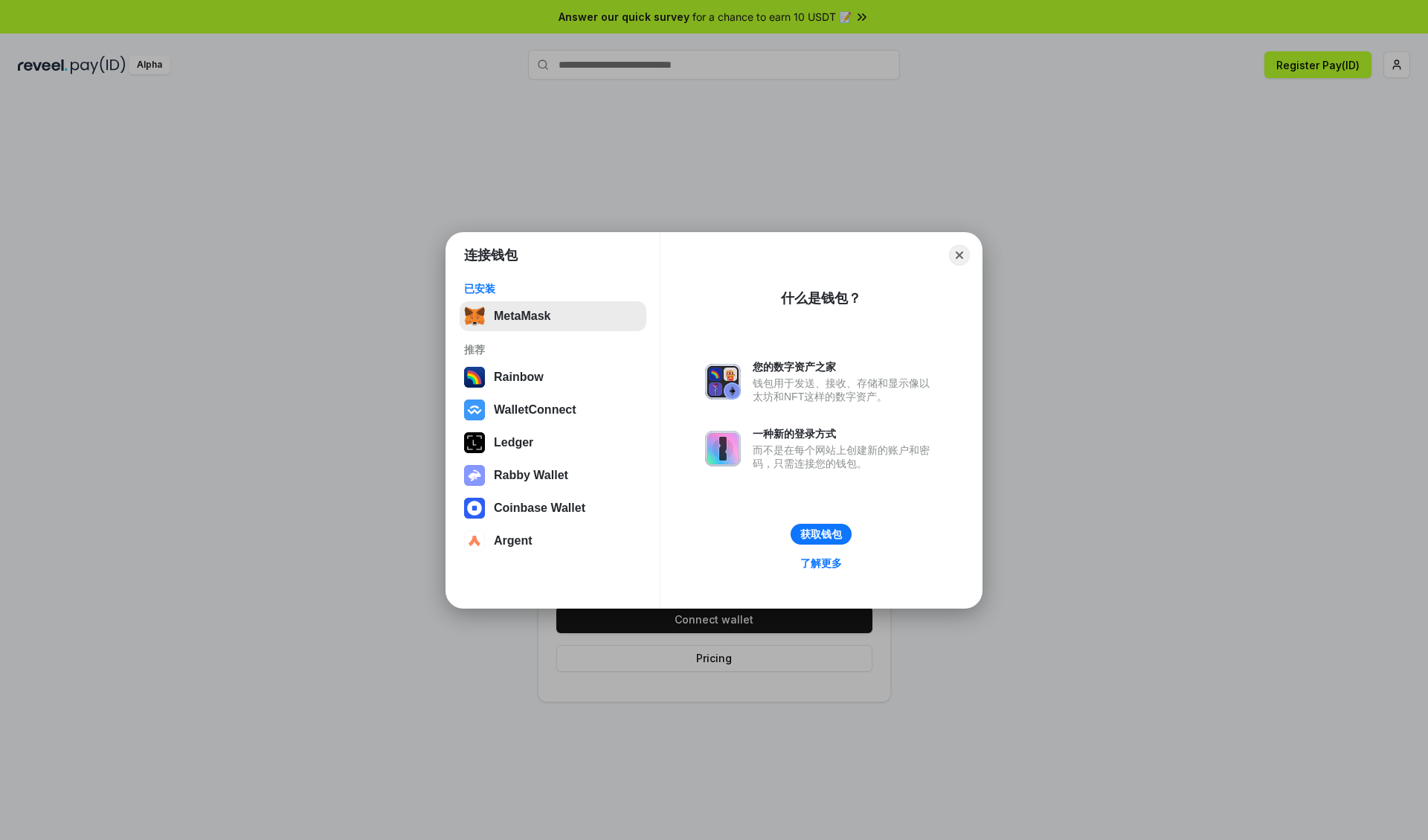 This screenshot has width=1428, height=840. Describe the element at coordinates (553, 288) in the screenshot. I see `div: 已安装` at that location.